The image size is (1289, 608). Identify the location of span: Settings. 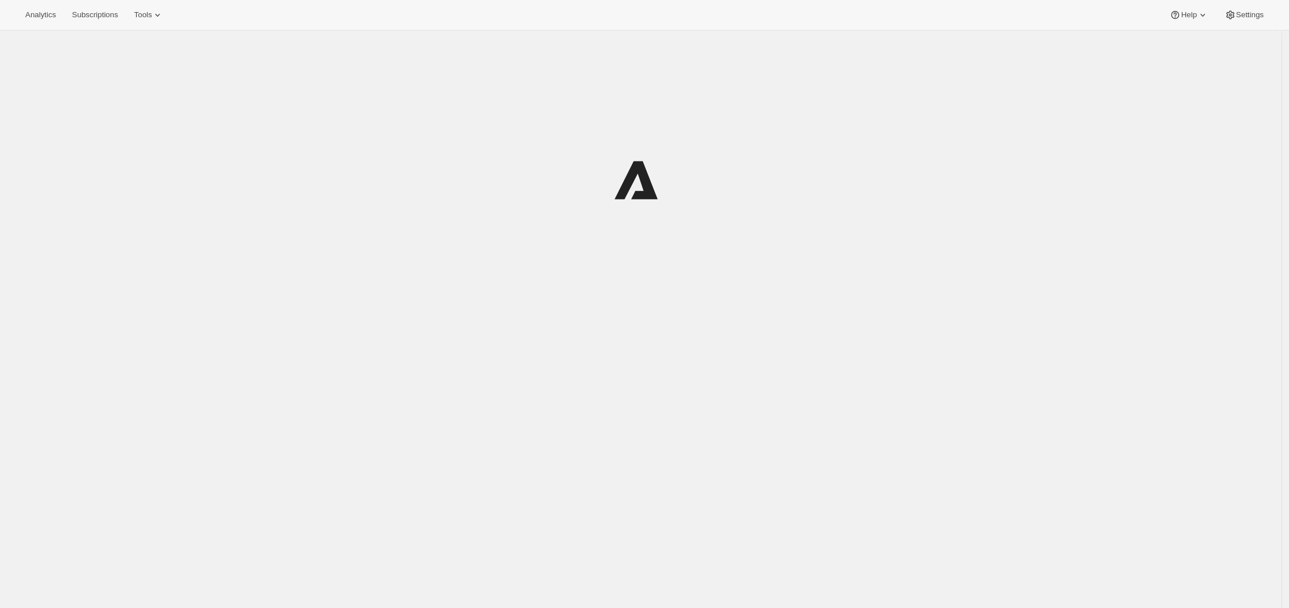
(1249, 15).